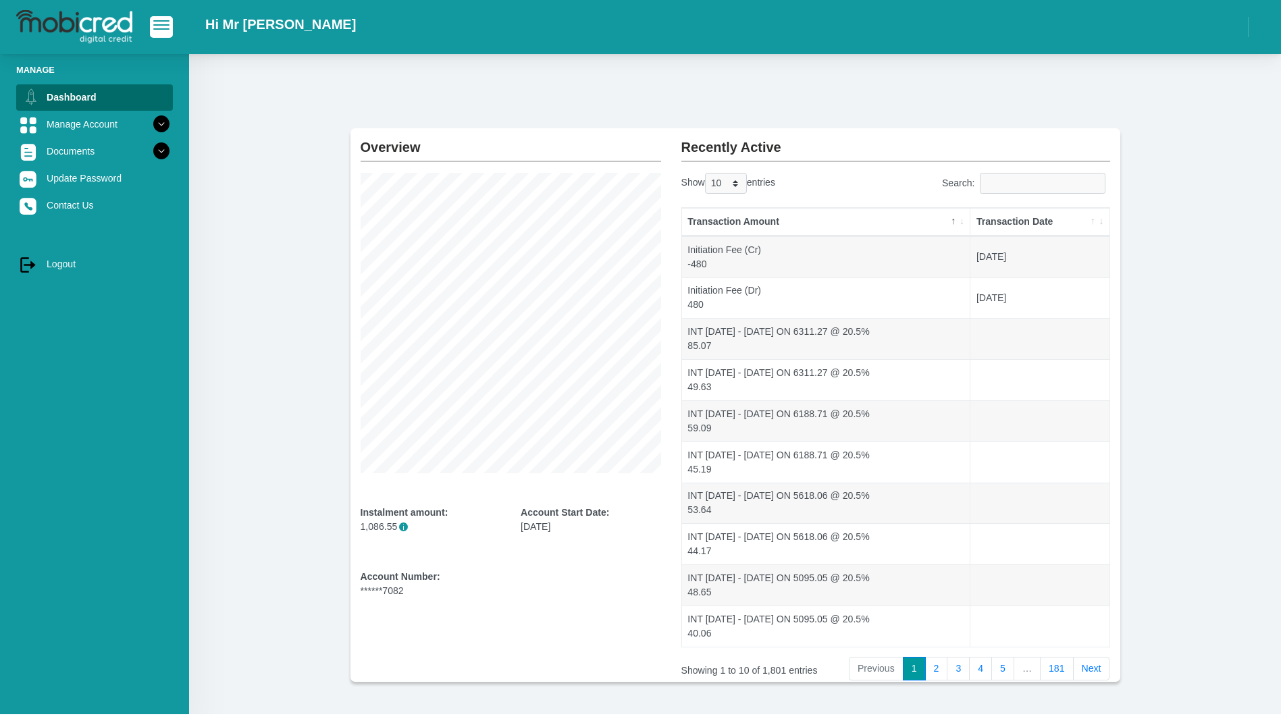  Describe the element at coordinates (1091, 669) in the screenshot. I see `a: Next` at that location.